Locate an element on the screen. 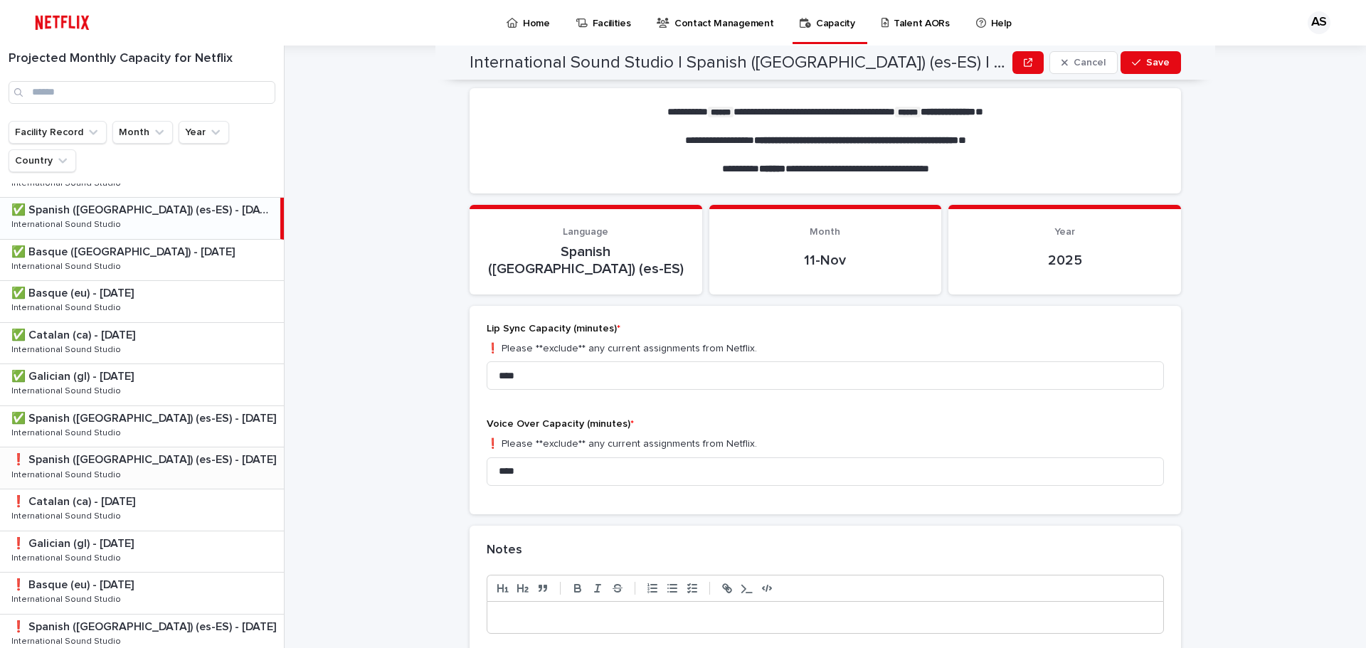  button: Year is located at coordinates (204, 132).